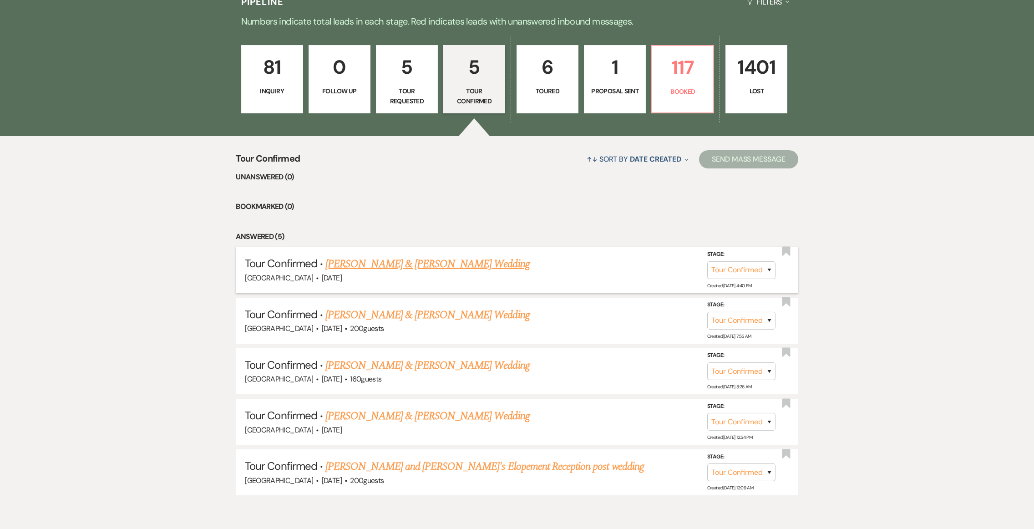 The image size is (1034, 529). What do you see at coordinates (517, 207) in the screenshot?
I see `li: Bookmarked (0)` at bounding box center [517, 207].